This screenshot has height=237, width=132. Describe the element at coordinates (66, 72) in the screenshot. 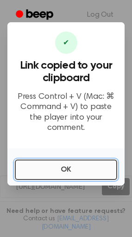

I see `h3: Link copied to your clipboard` at that location.